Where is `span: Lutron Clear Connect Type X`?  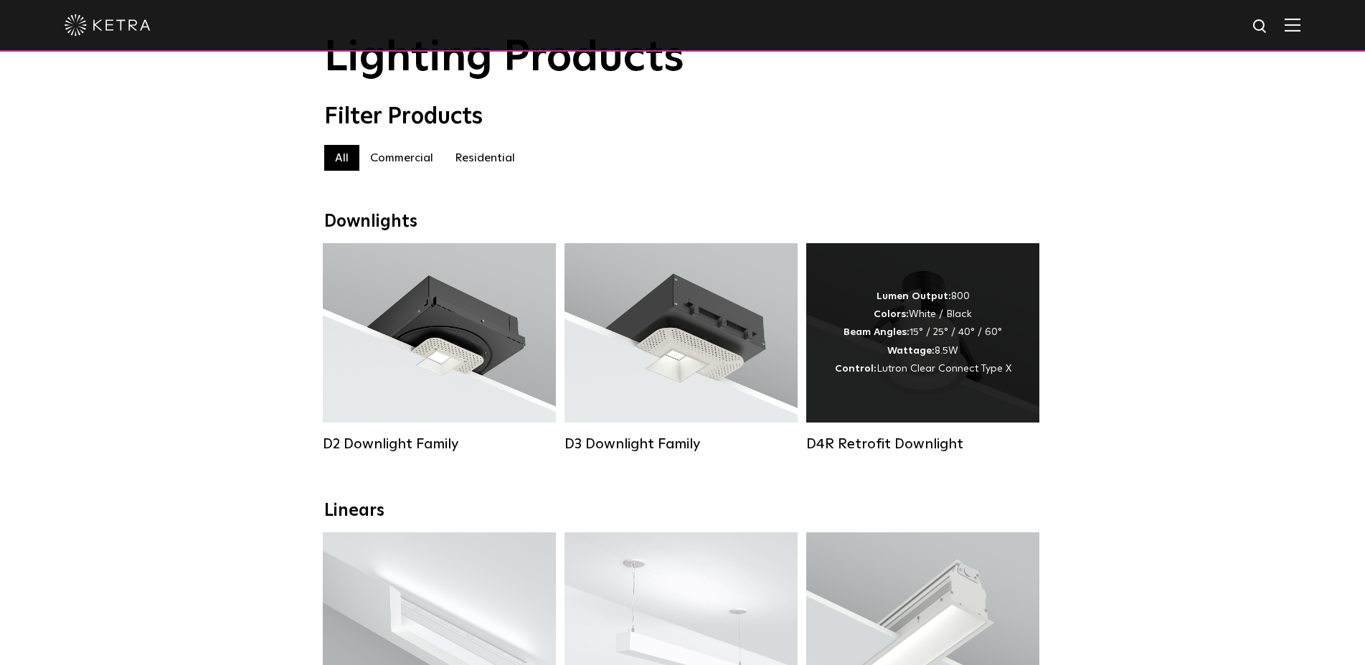 span: Lutron Clear Connect Type X is located at coordinates (944, 369).